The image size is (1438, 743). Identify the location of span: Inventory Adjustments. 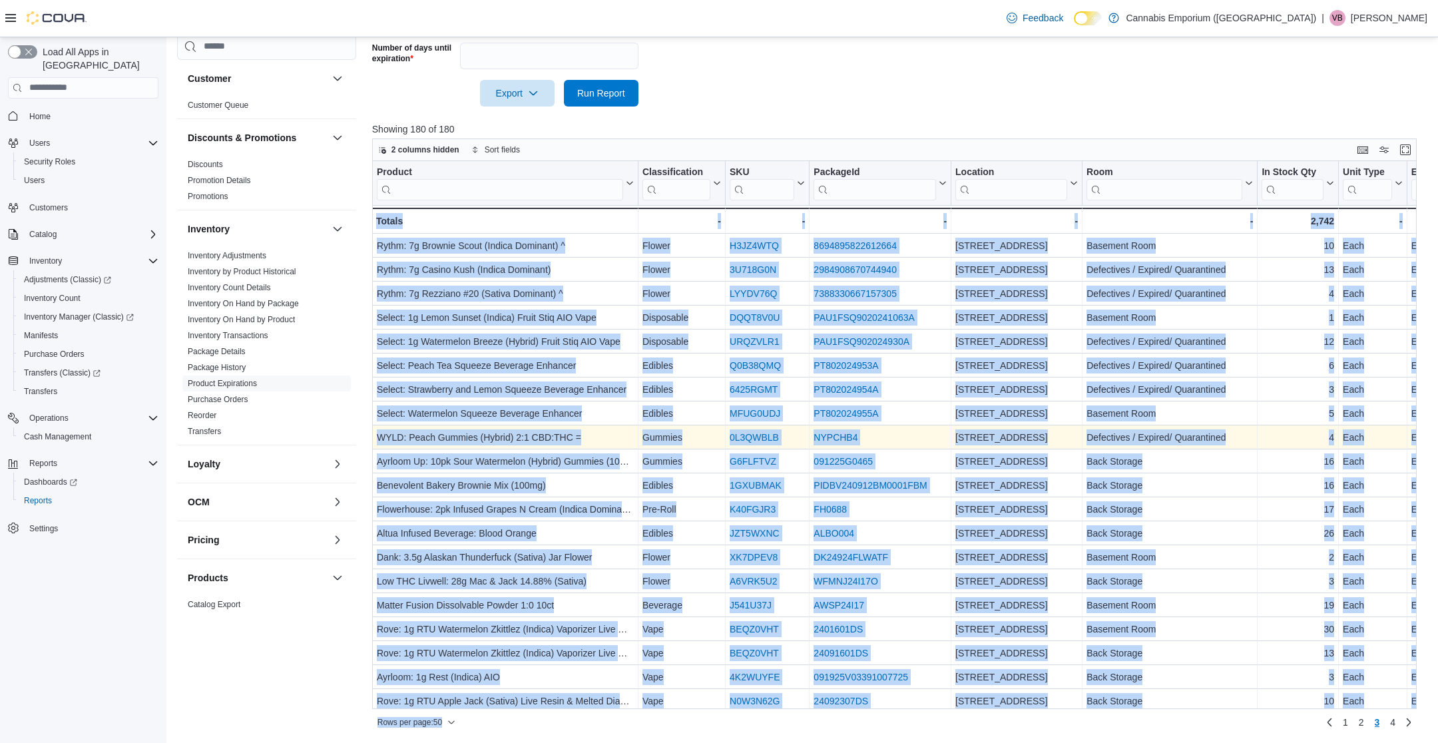
(227, 256).